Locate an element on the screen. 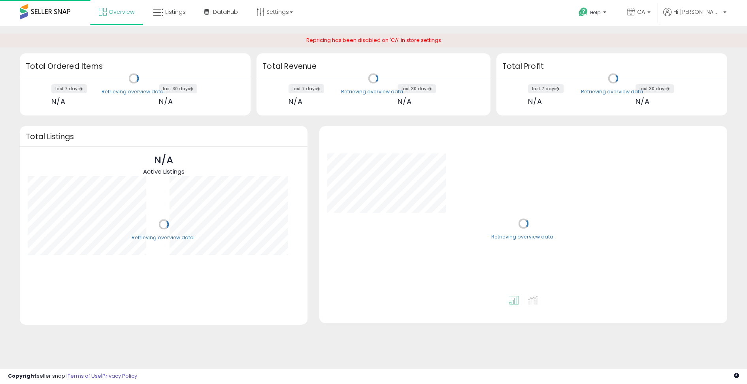 The height and width of the screenshot is (384, 747). a: Help is located at coordinates (593, 13).